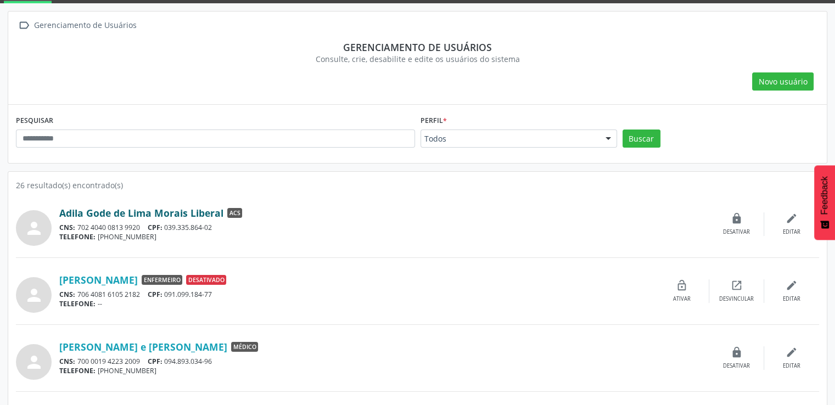 Image resolution: width=835 pixels, height=405 pixels. What do you see at coordinates (736, 299) in the screenshot?
I see `div: Desvincular` at bounding box center [736, 299].